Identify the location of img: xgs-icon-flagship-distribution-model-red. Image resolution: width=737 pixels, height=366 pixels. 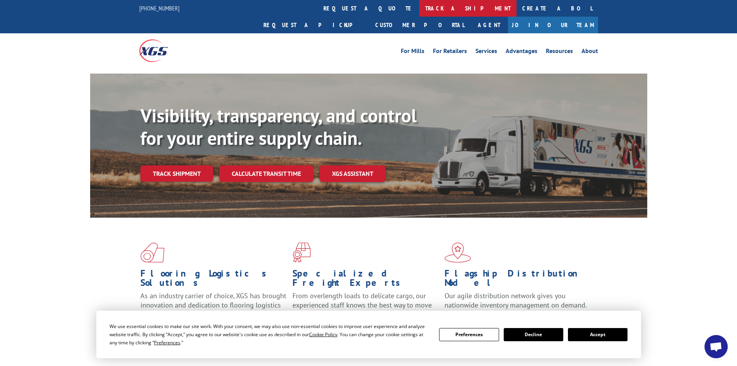
(458, 252).